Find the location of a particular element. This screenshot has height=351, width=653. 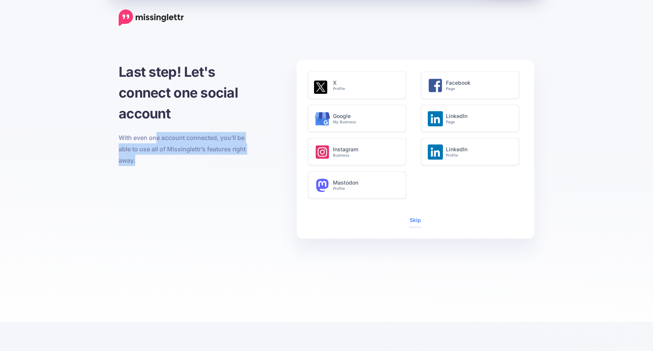

img: google-business.svg is located at coordinates (322, 119).